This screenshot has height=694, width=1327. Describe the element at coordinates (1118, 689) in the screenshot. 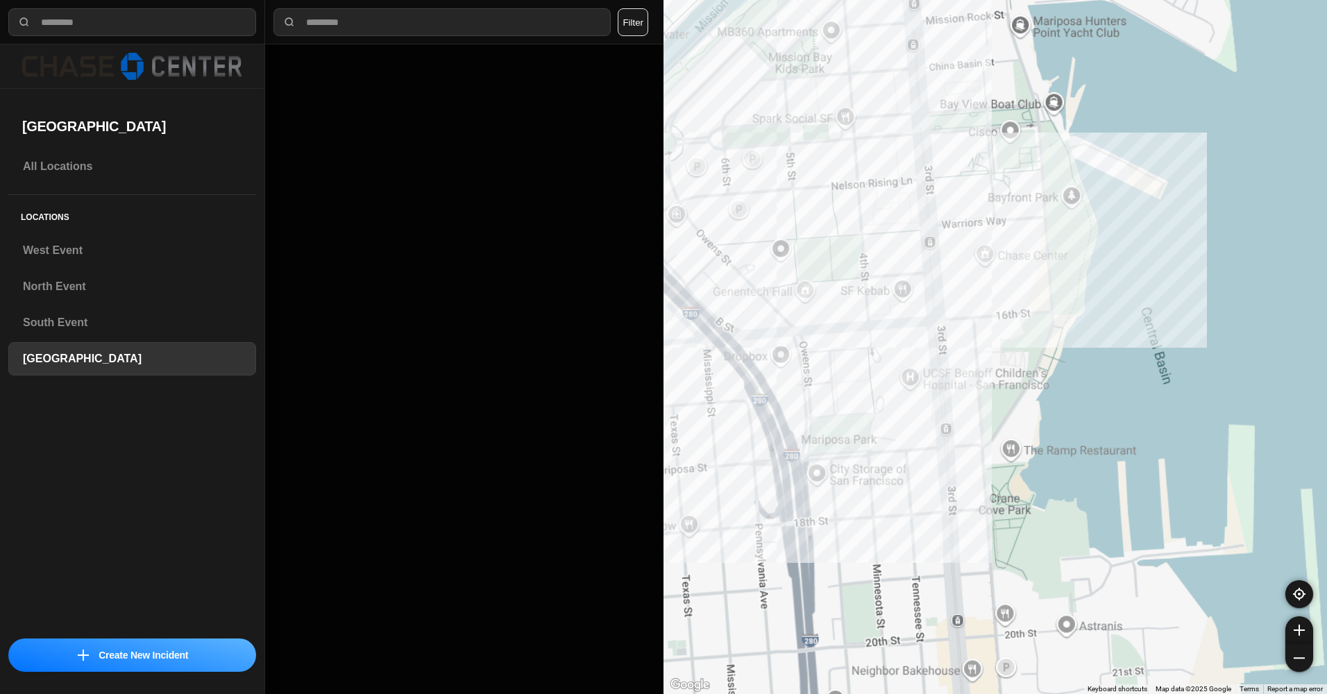

I see `button: Keyboard shortcuts` at that location.